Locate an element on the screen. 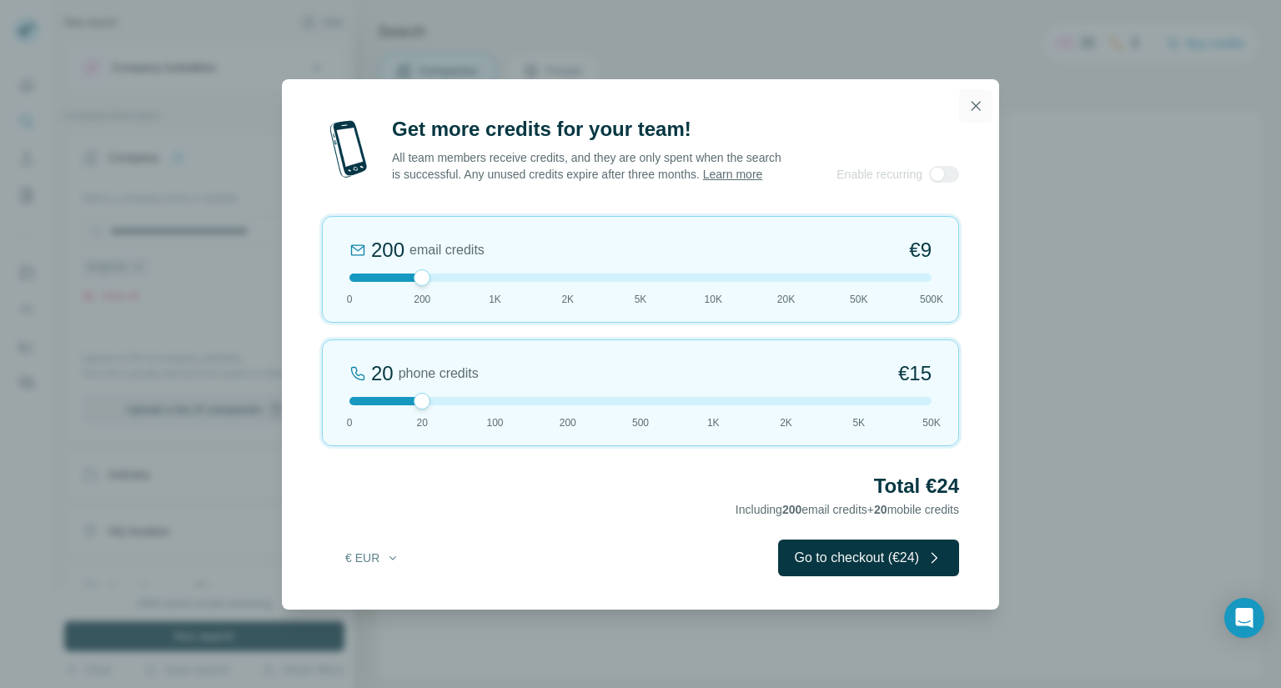 Image resolution: width=1281 pixels, height=688 pixels. div: 20 is located at coordinates (382, 373).